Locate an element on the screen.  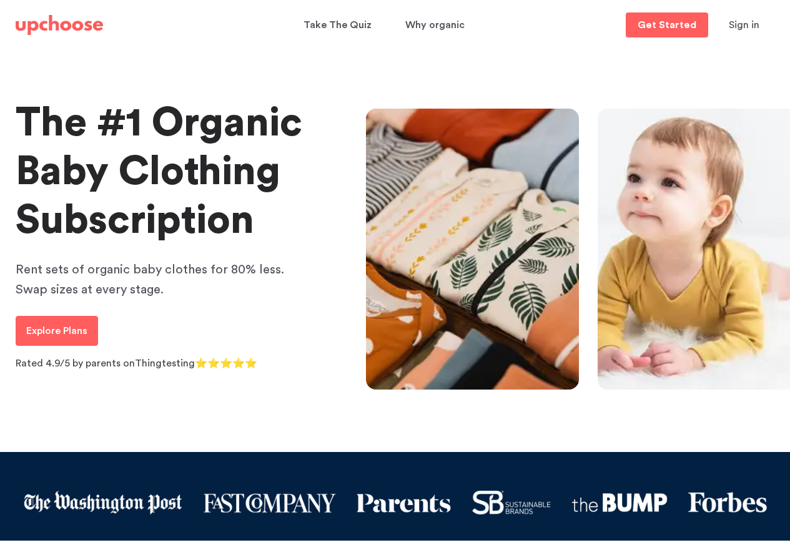
a: UpChoose is located at coordinates (59, 25).